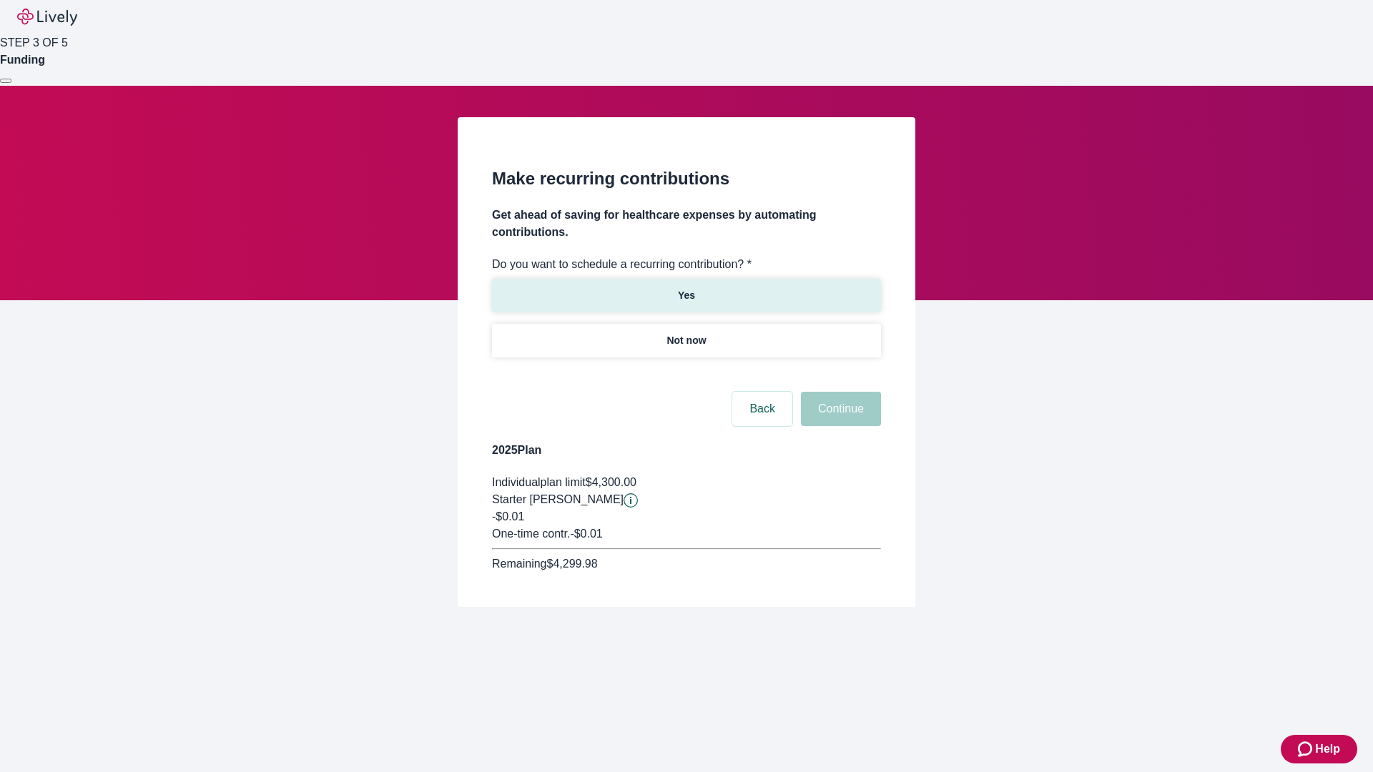 The width and height of the screenshot is (1373, 772). Describe the element at coordinates (631, 501) in the screenshot. I see `svg: Starter penny details` at that location.